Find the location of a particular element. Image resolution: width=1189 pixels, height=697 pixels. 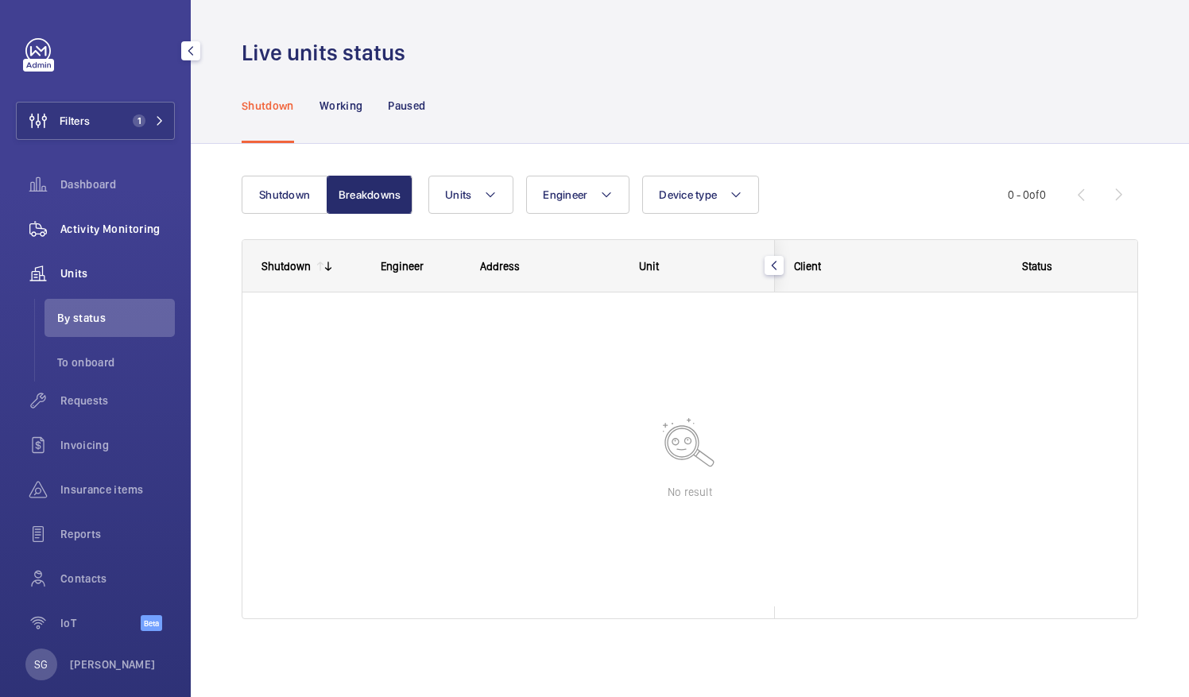

p: Shutdown is located at coordinates (268, 106).